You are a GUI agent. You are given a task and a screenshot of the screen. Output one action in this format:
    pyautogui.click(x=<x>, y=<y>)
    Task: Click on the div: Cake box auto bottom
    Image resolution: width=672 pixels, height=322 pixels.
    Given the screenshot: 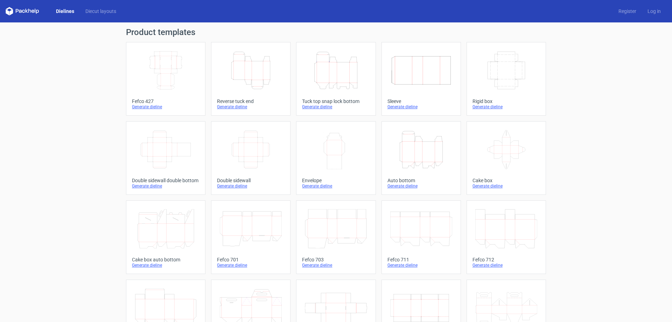 What is the action you would take?
    pyautogui.click(x=166, y=259)
    